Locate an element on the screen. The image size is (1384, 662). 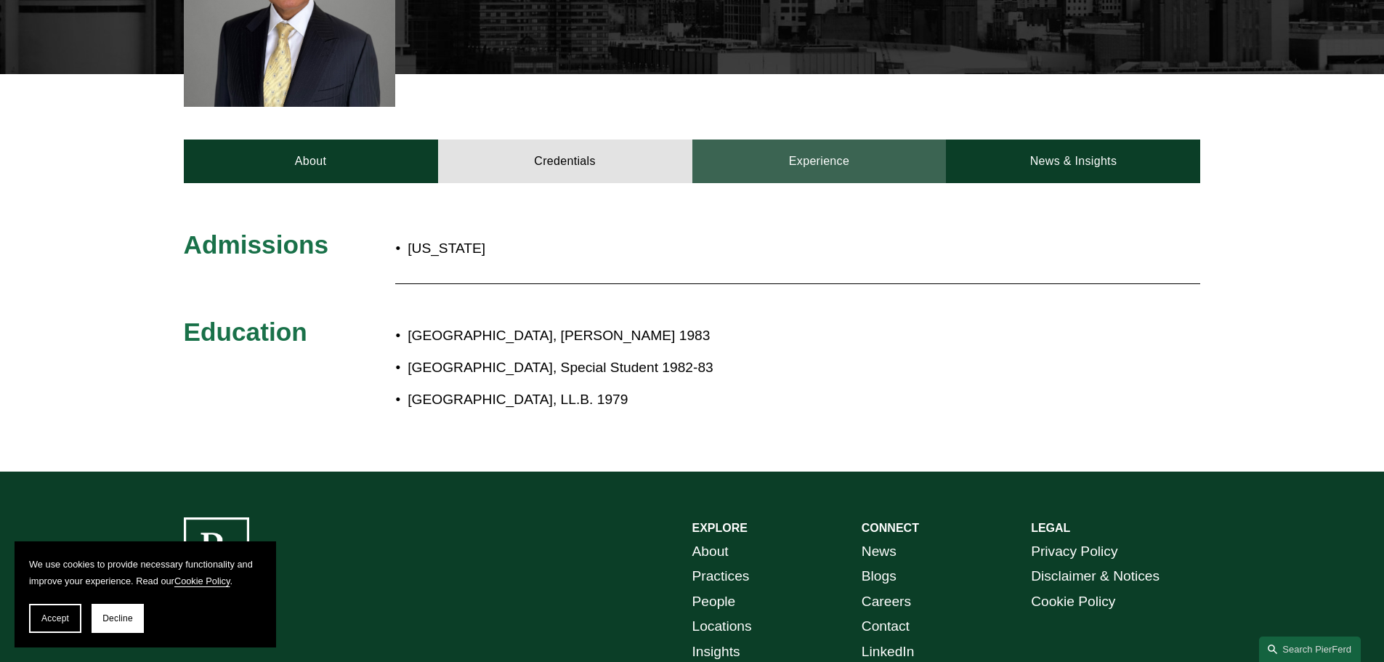
button: Decline is located at coordinates (118, 618).